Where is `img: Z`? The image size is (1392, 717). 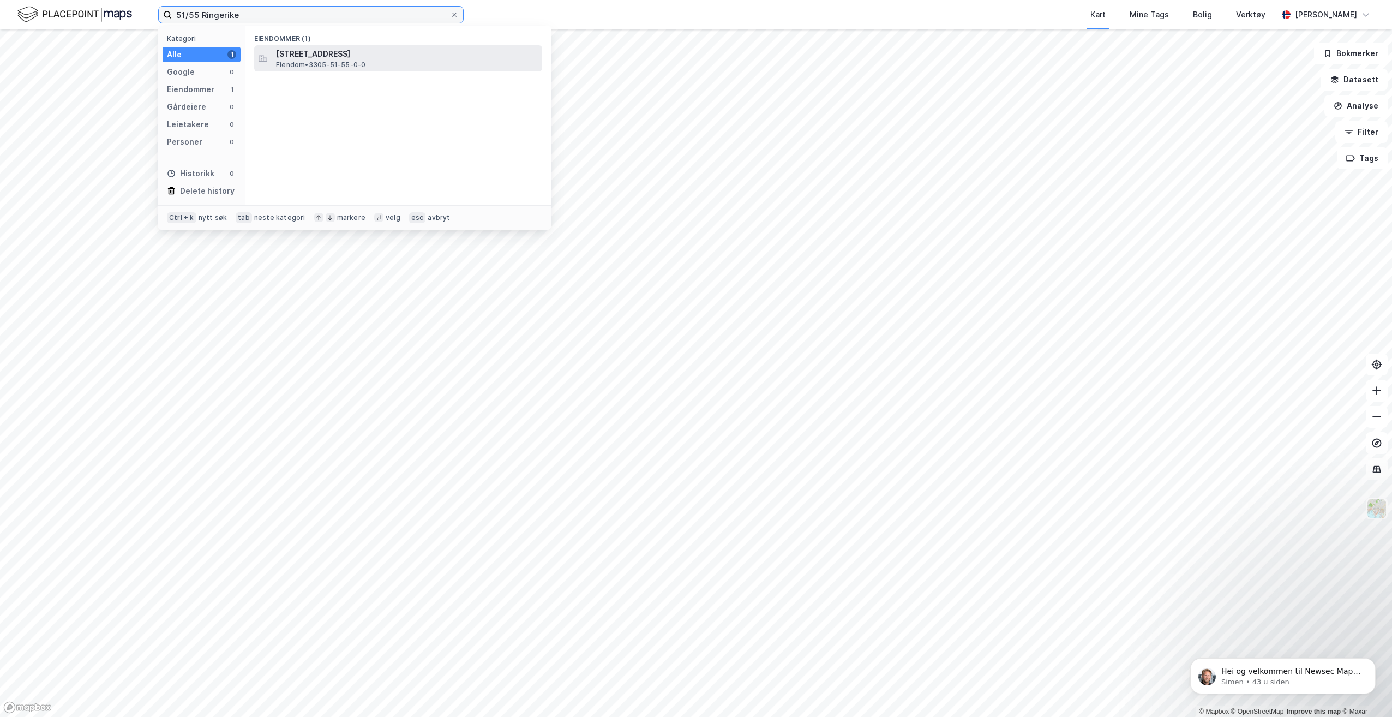
img: Z is located at coordinates (1377, 508).